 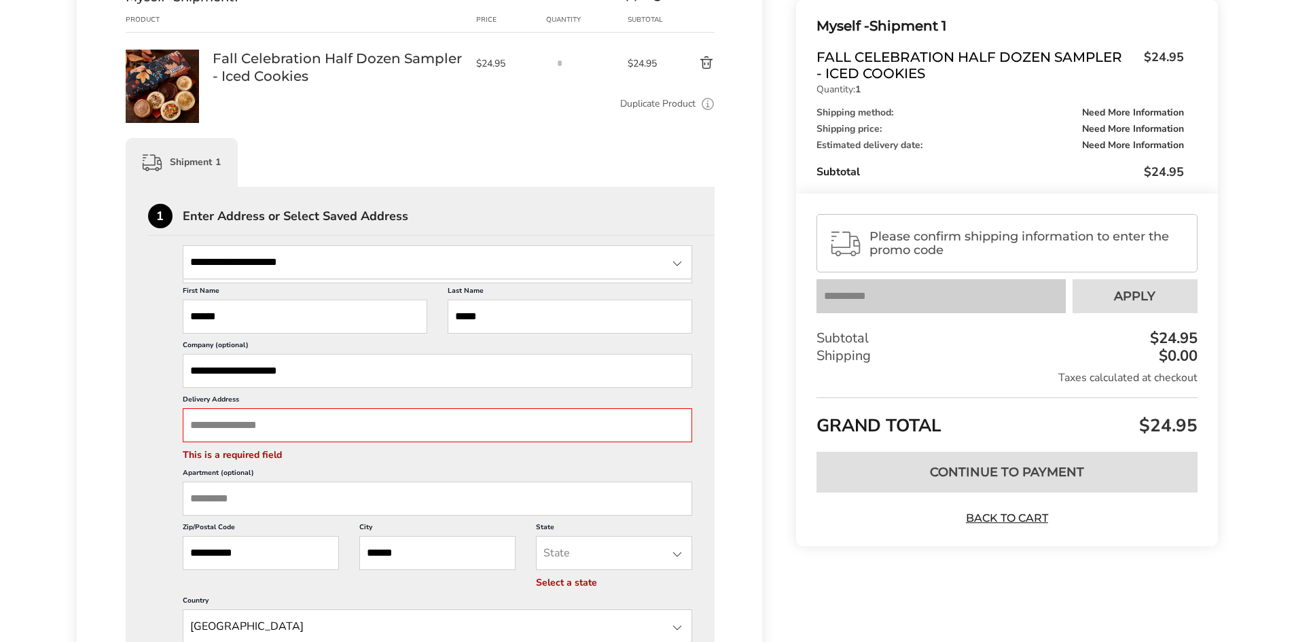 I want to click on label: Delivery Address, so click(x=437, y=401).